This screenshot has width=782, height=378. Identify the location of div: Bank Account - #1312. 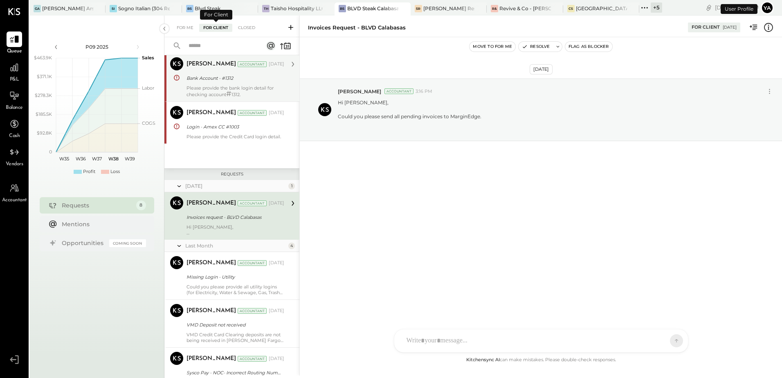
(234, 78).